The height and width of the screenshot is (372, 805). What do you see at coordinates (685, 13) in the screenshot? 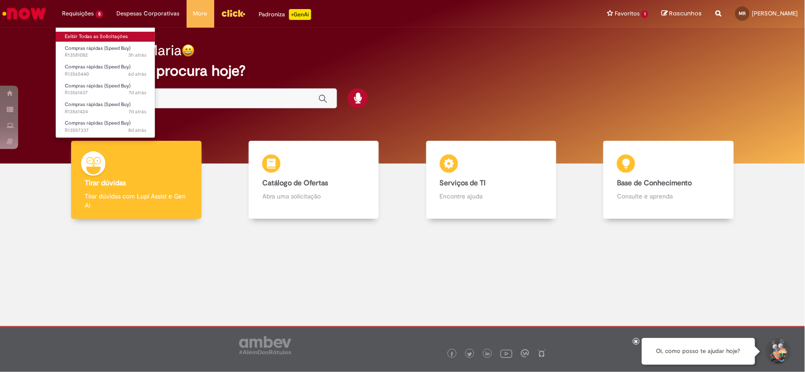
I see `span: Rascunhos` at bounding box center [685, 13].